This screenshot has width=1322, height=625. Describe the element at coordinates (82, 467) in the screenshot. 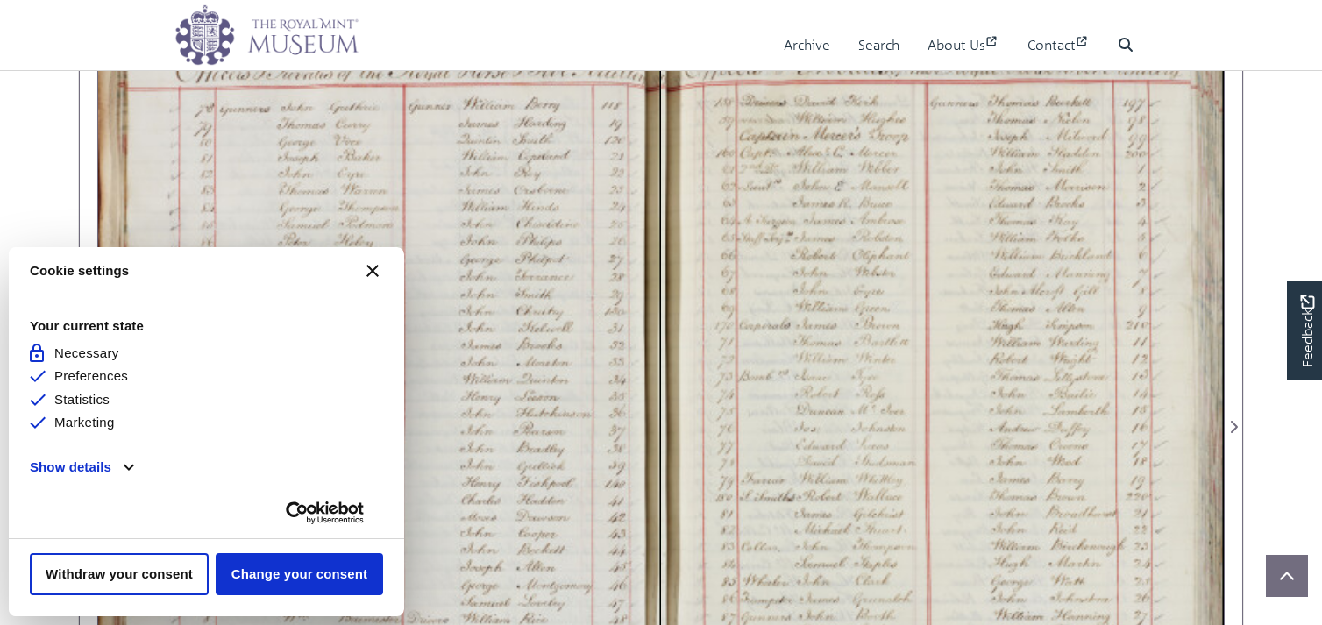

I see `button: Show details` at that location.